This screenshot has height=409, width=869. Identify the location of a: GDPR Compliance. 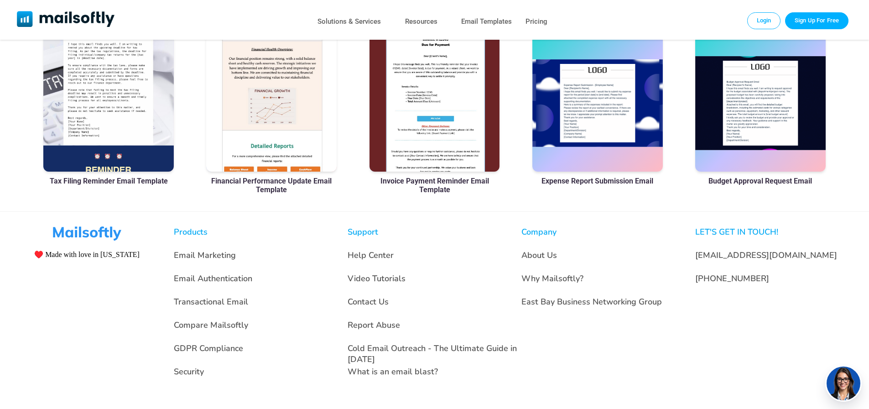
(208, 348).